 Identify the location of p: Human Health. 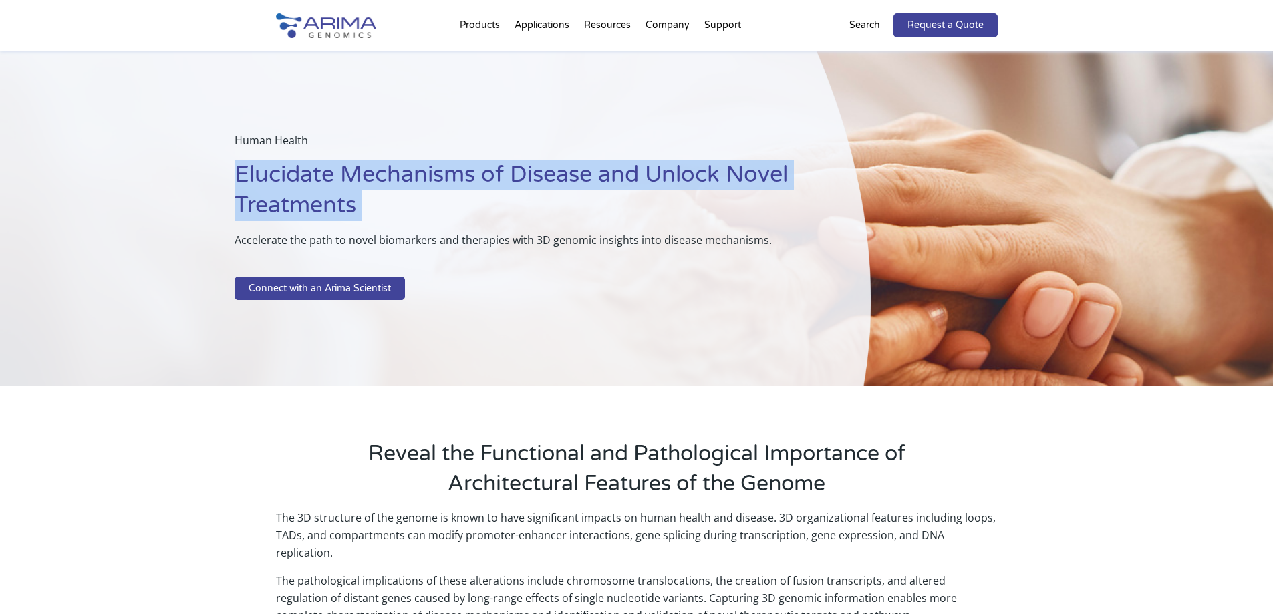
(519, 146).